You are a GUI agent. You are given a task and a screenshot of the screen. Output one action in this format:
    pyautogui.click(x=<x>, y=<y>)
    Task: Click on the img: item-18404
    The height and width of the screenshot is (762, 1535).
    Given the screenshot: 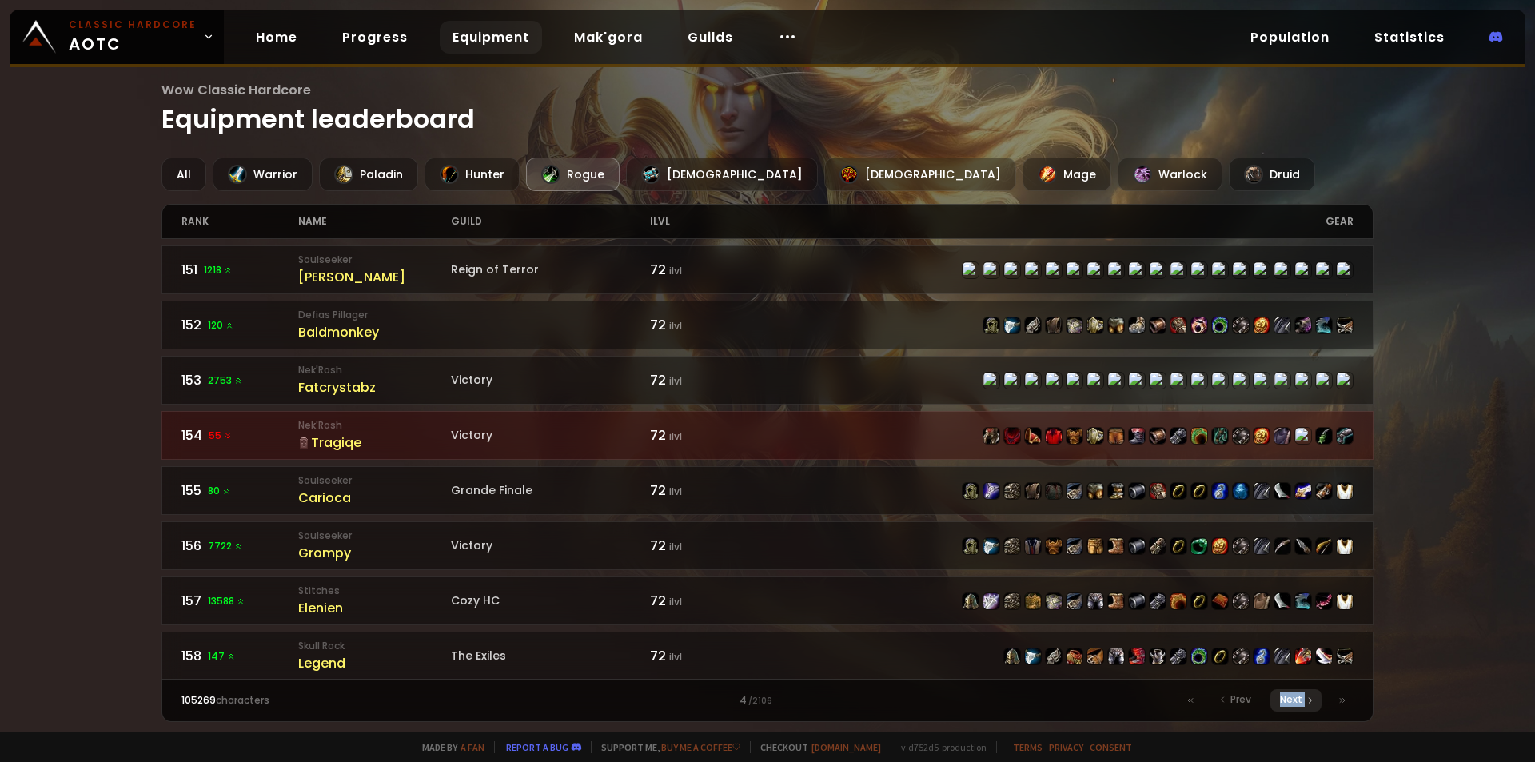 What is the action you would take?
    pyautogui.click(x=1033, y=656)
    